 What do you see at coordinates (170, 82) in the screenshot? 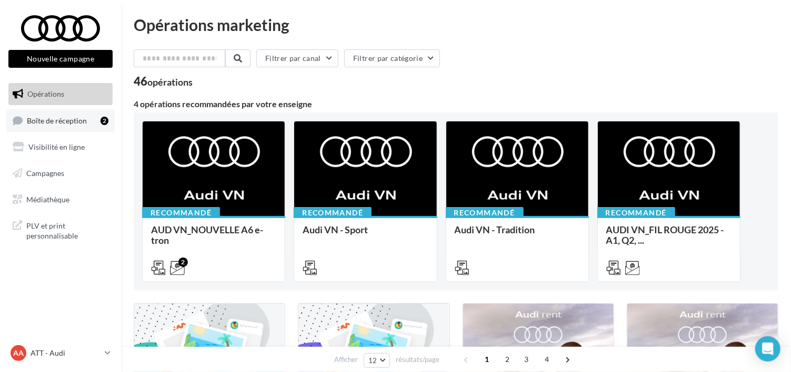
I see `div: opérations` at bounding box center [170, 82].